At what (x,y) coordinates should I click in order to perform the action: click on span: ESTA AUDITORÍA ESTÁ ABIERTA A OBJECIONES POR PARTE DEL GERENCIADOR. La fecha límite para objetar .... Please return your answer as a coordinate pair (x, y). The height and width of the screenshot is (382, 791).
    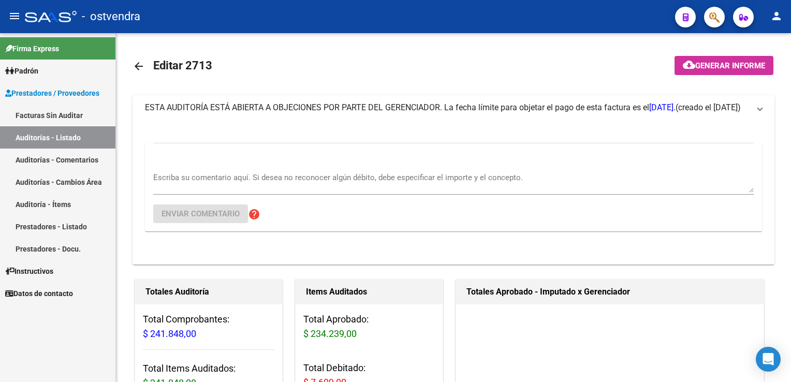
    Looking at the image, I should click on (410, 107).